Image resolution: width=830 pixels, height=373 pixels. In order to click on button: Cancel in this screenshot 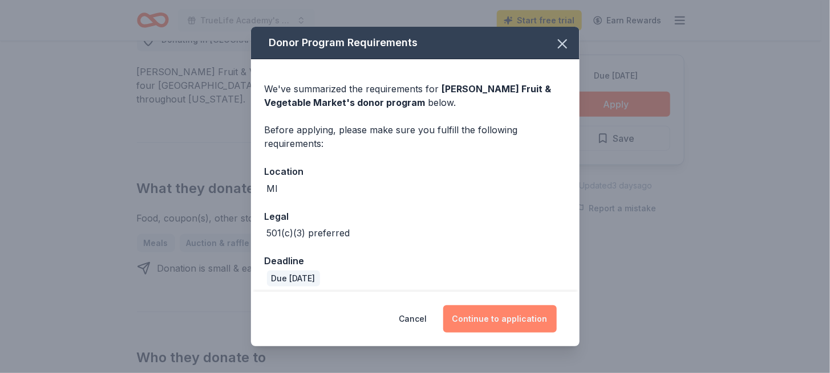, I will do `click(413, 319)`.